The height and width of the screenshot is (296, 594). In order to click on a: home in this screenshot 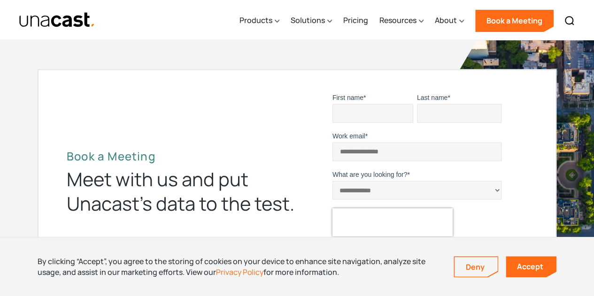, I will do `click(57, 20)`.